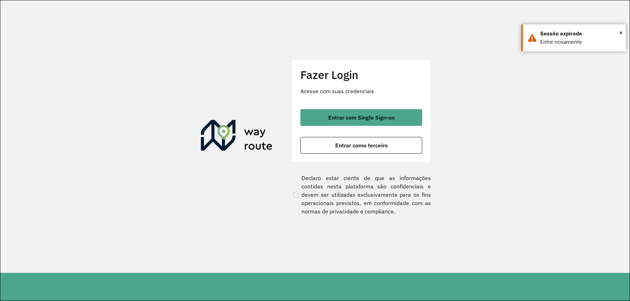  I want to click on label: Declaro estar ciente de que as informações contidas nesta plataforma são confidenciais e devem se..., so click(361, 195).